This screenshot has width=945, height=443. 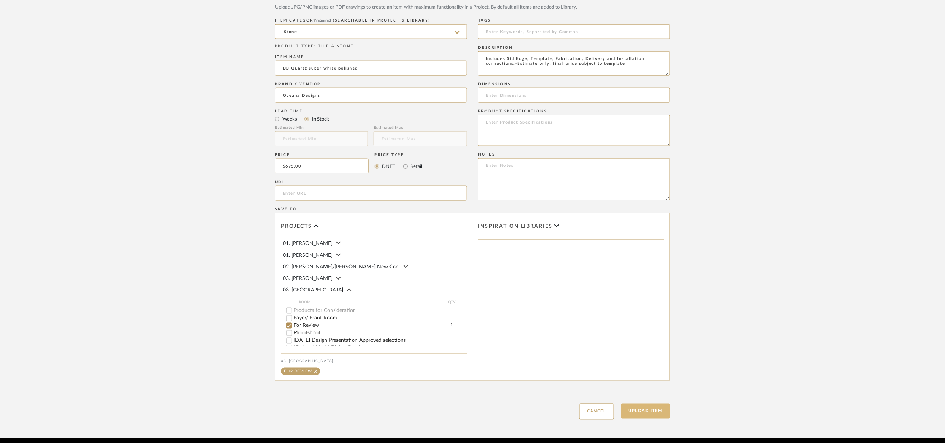 I want to click on div: URL, so click(x=371, y=182).